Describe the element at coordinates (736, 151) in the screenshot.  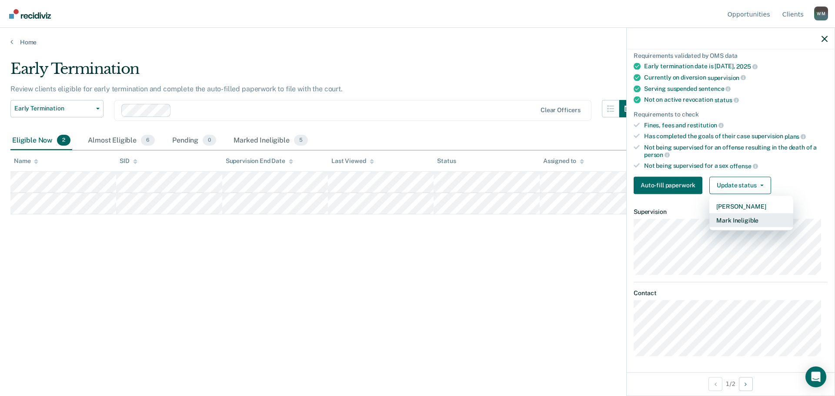
I see `div: Not being supervised for an offense resulting in the death of a` at that location.